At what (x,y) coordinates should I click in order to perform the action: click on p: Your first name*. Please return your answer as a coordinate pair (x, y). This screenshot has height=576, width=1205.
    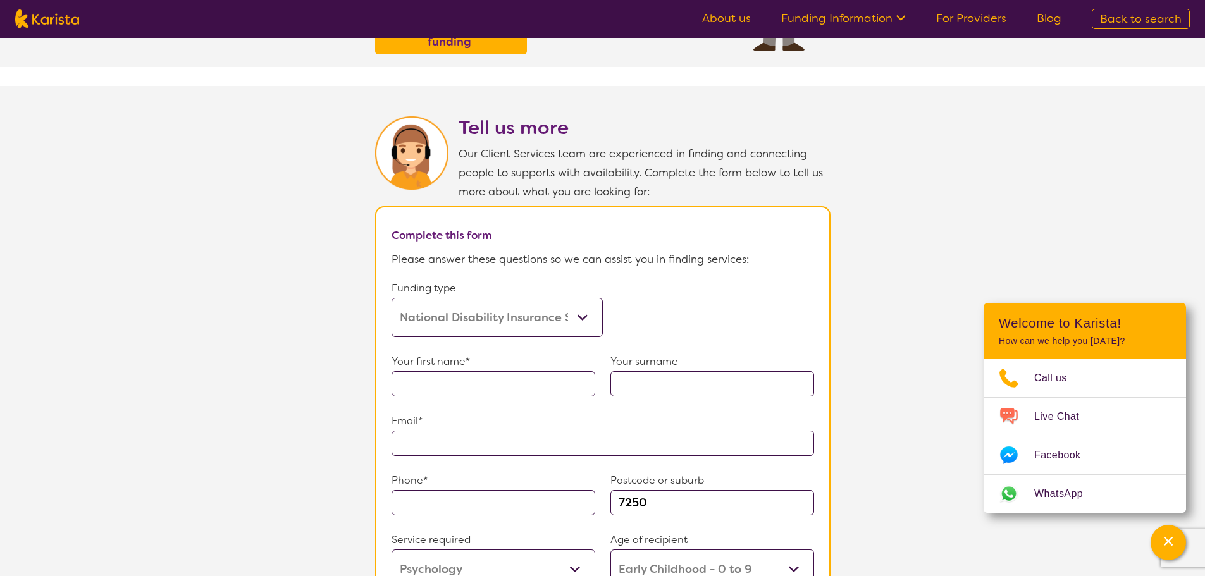
    Looking at the image, I should click on (493, 362).